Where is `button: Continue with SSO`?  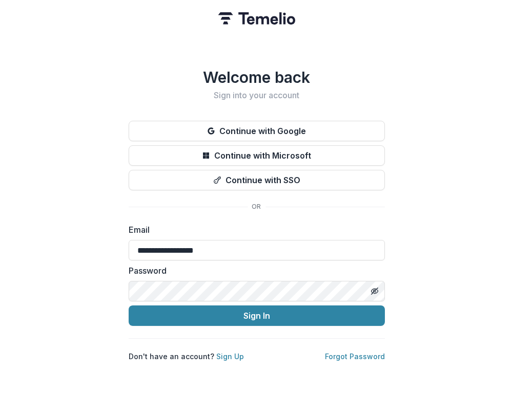 button: Continue with SSO is located at coordinates (257, 180).